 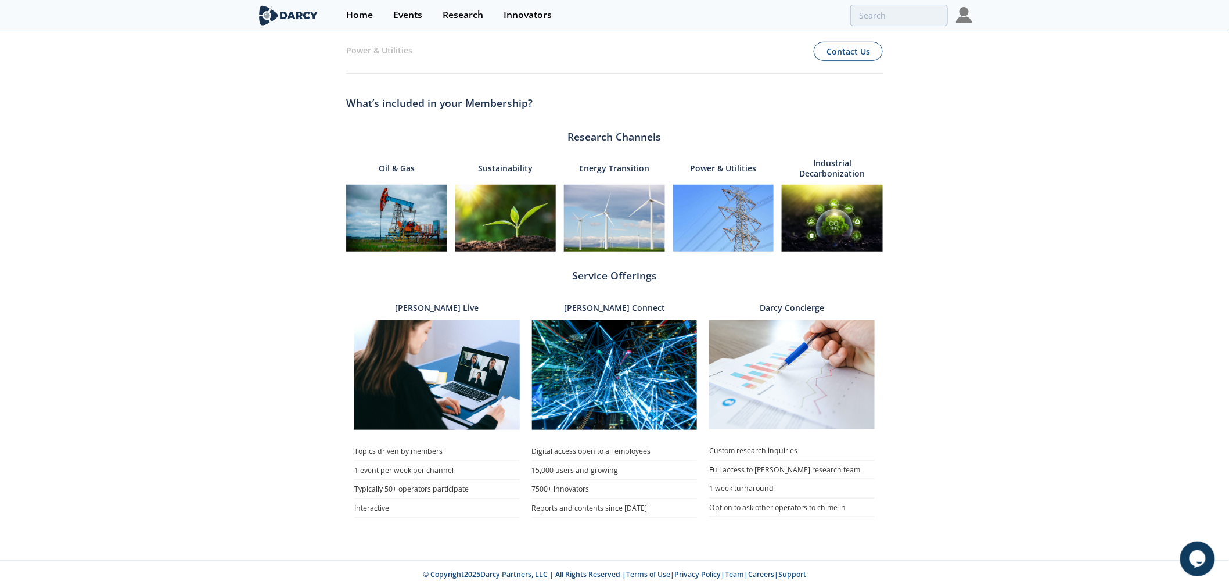 What do you see at coordinates (734, 574) in the screenshot?
I see `a: Team` at bounding box center [734, 574].